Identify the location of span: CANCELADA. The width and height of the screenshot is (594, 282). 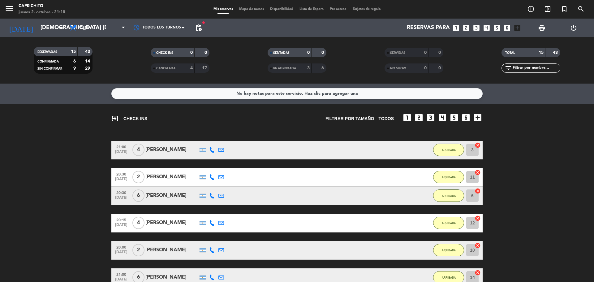
(166, 68).